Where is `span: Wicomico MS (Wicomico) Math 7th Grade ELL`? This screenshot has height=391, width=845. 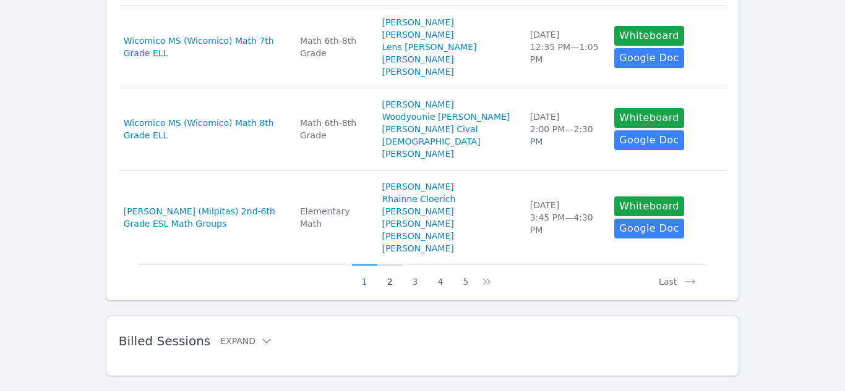 span: Wicomico MS (Wicomico) Math 7th Grade ELL is located at coordinates (204, 47).